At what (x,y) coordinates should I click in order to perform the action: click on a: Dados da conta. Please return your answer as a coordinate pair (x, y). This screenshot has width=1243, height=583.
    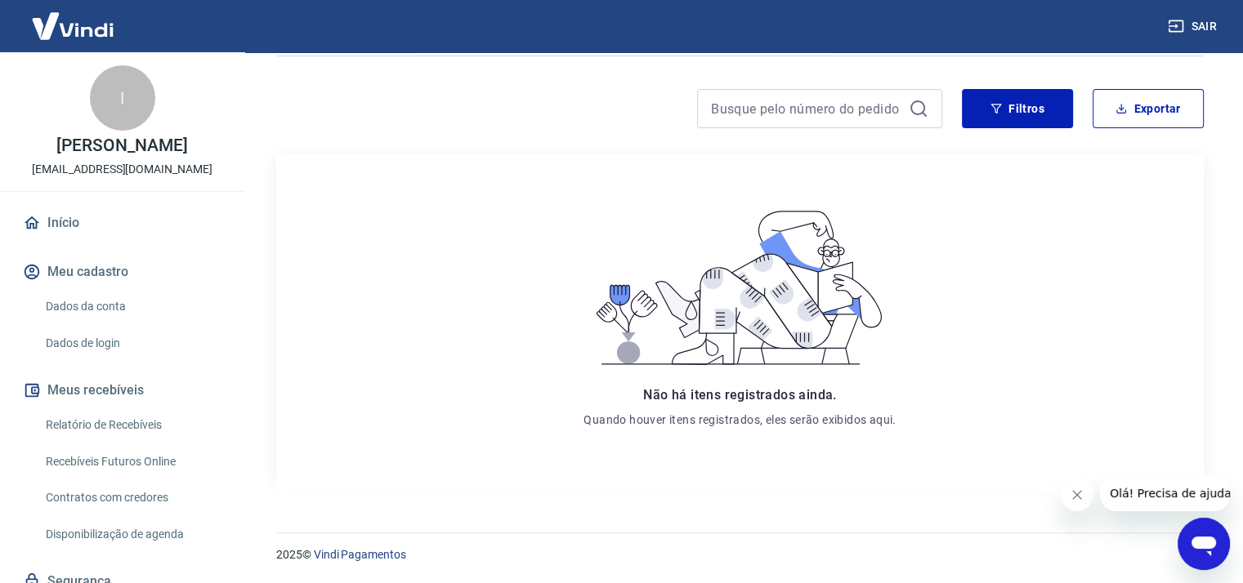
    Looking at the image, I should click on (132, 306).